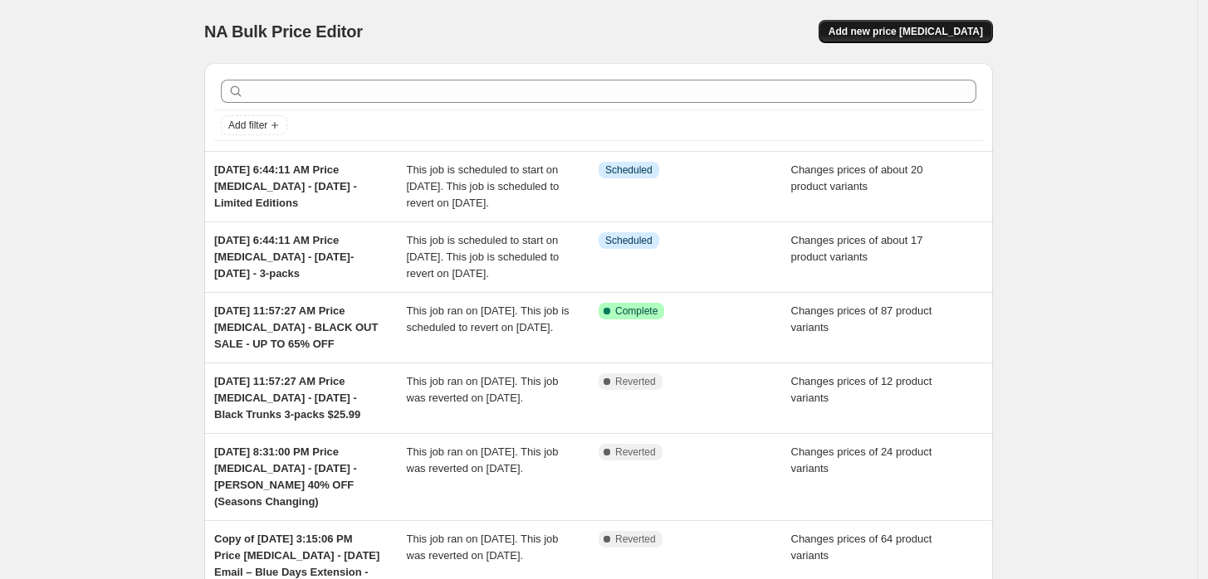  What do you see at coordinates (856, 178) in the screenshot?
I see `span: Changes prices of about 20 product variants` at bounding box center [856, 178].